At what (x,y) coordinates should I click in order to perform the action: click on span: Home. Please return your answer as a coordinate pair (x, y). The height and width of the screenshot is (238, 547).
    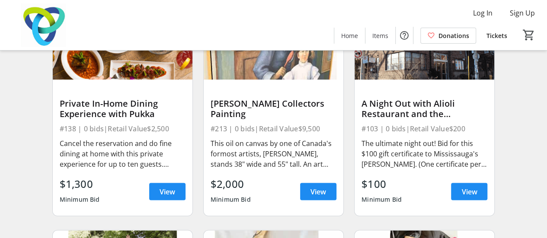
    Looking at the image, I should click on (349, 35).